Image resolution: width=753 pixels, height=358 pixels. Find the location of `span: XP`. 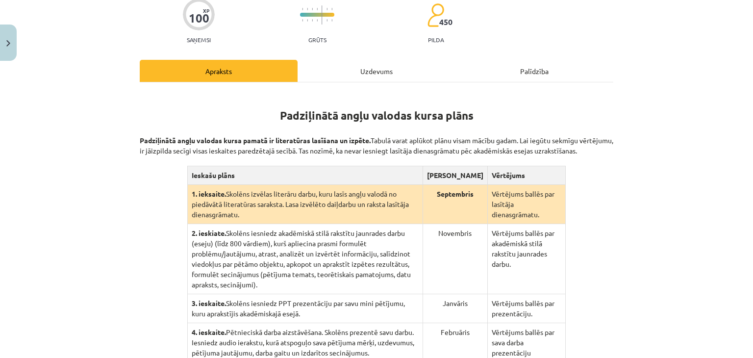

span: XP is located at coordinates (206, 10).